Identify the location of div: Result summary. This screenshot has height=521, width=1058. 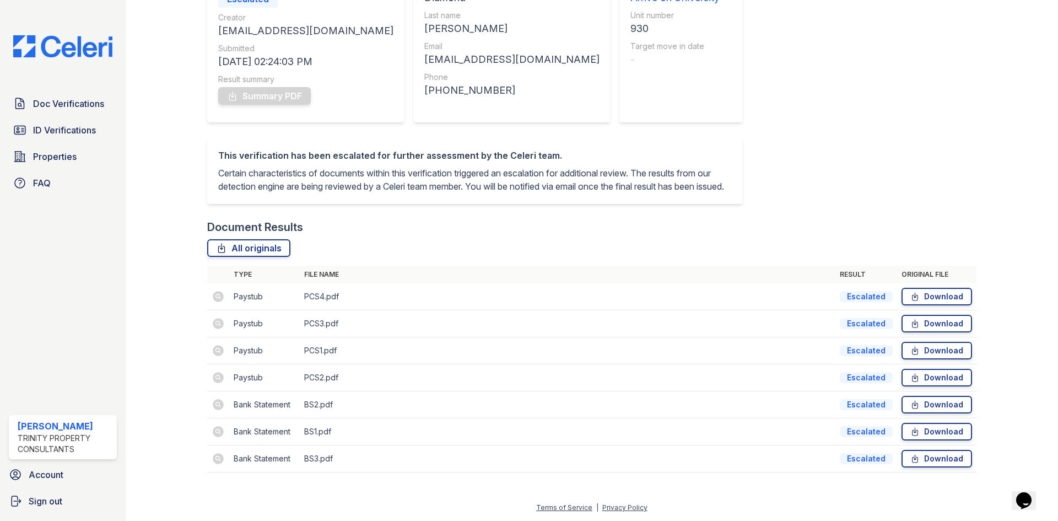
(306, 79).